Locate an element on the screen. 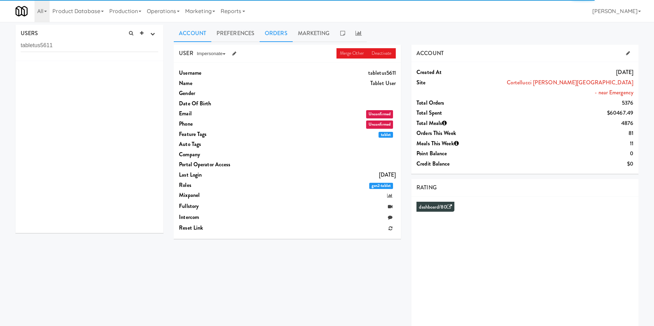  dd: 0 is located at coordinates (568, 154).